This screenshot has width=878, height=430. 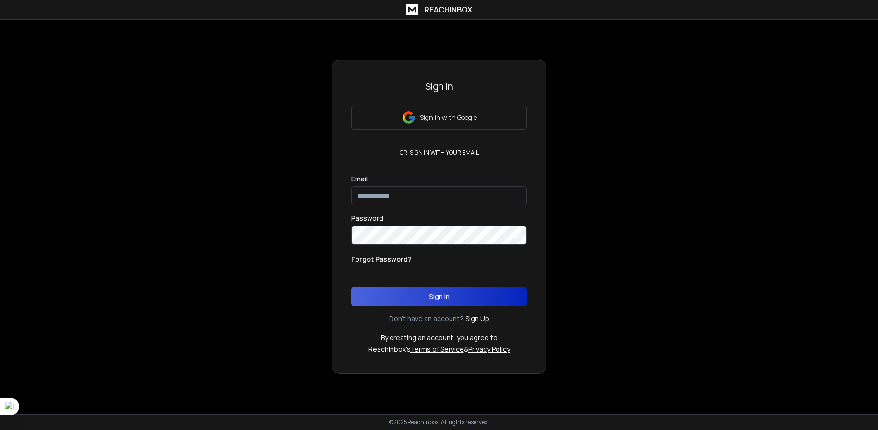 What do you see at coordinates (489, 349) in the screenshot?
I see `a: Privacy Policy` at bounding box center [489, 349].